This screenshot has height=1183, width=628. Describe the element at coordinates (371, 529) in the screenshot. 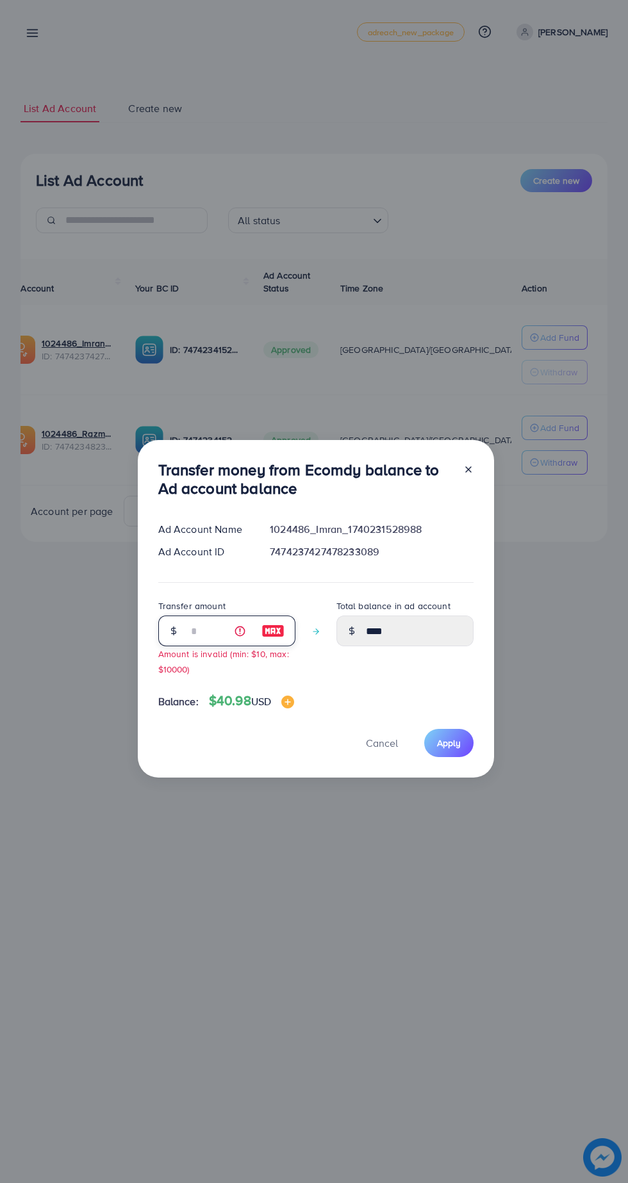

I see `div: 1024486_Imran_1740231528988` at that location.